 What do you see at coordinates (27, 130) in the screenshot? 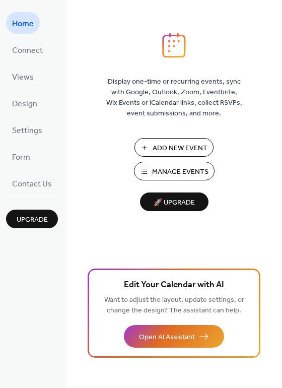
I see `span: Settings` at bounding box center [27, 130].